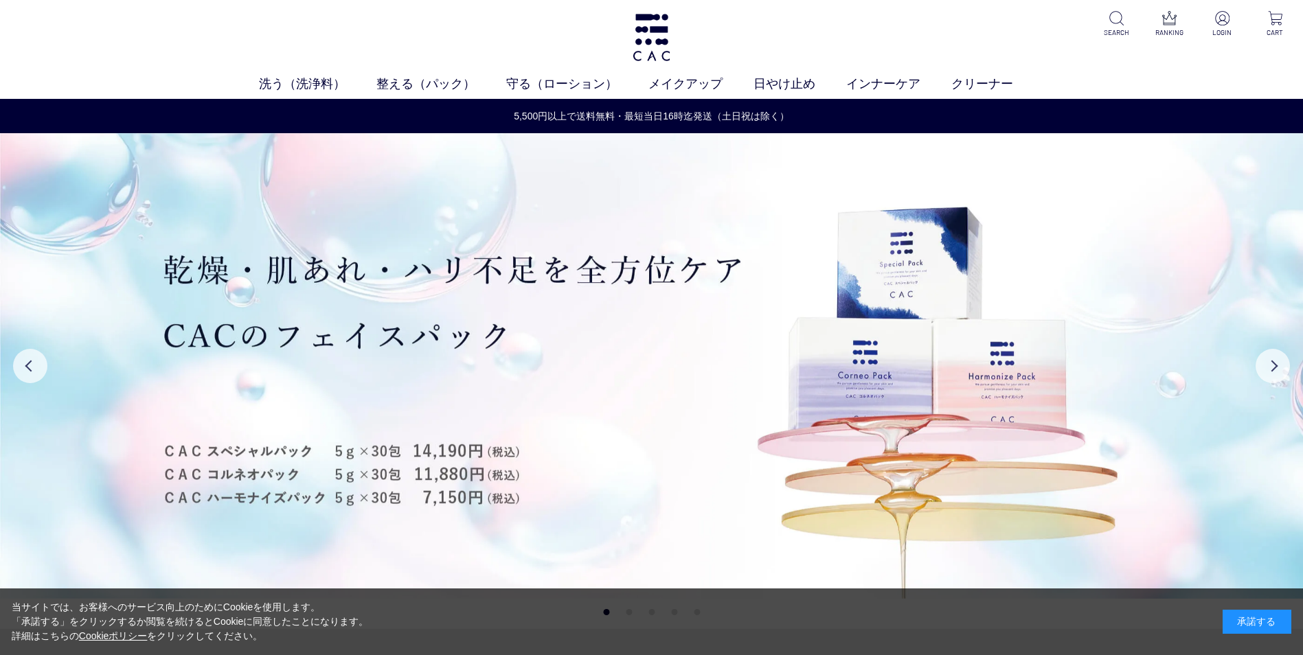  Describe the element at coordinates (1169, 32) in the screenshot. I see `p: RANKING` at that location.